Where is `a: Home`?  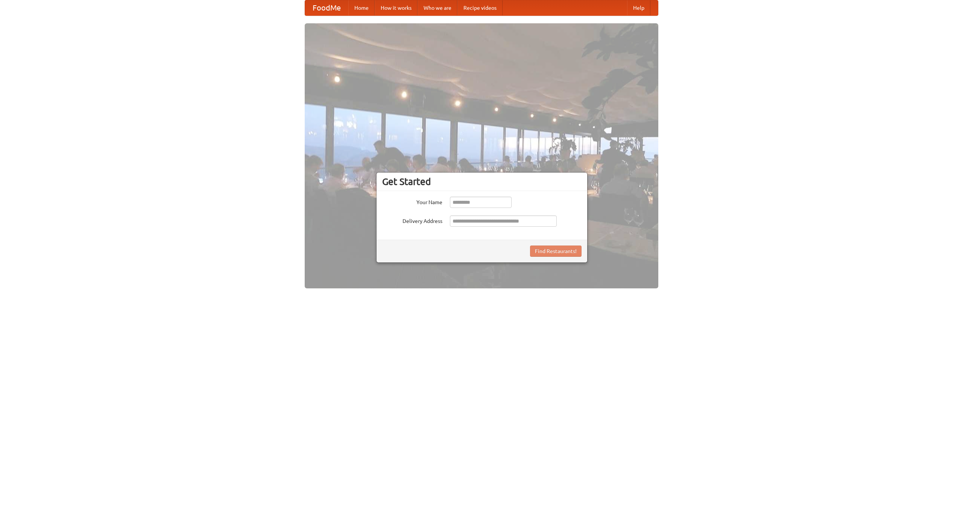
a: Home is located at coordinates (362, 8).